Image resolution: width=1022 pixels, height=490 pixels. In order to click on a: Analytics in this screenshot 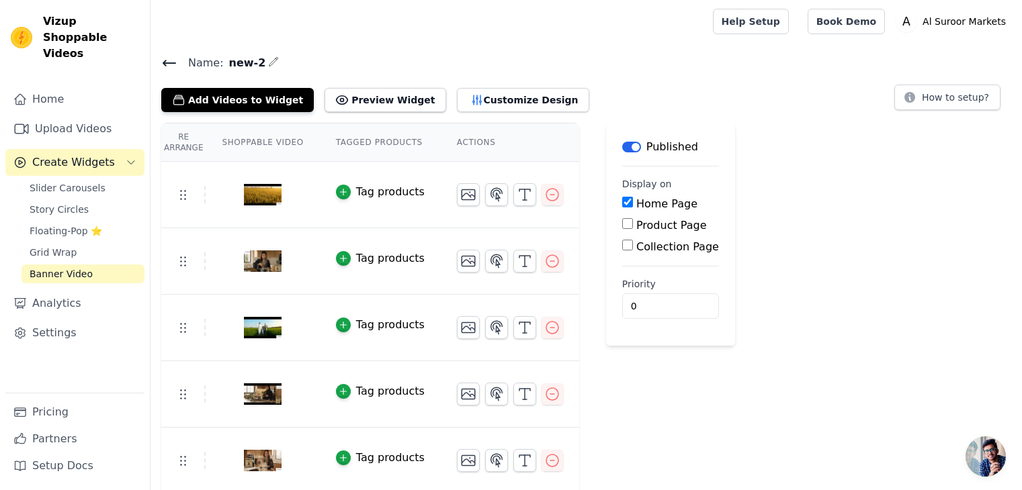, I will do `click(75, 304)`.